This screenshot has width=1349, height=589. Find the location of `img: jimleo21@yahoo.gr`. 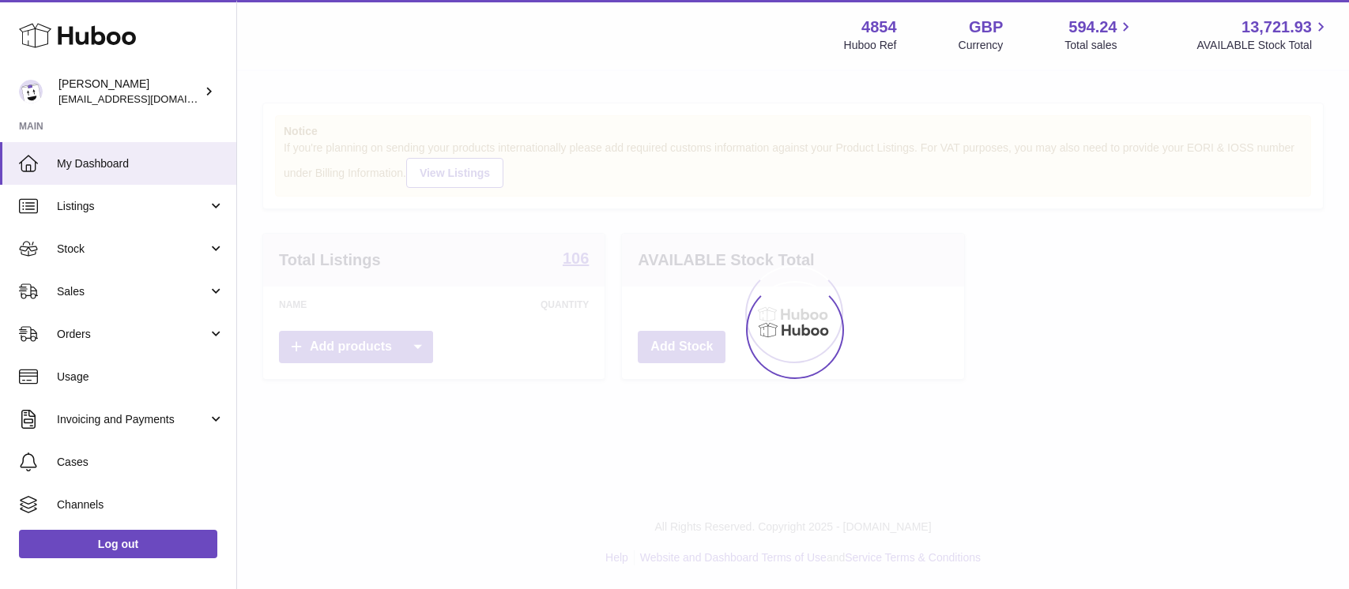

img: jimleo21@yahoo.gr is located at coordinates (31, 92).